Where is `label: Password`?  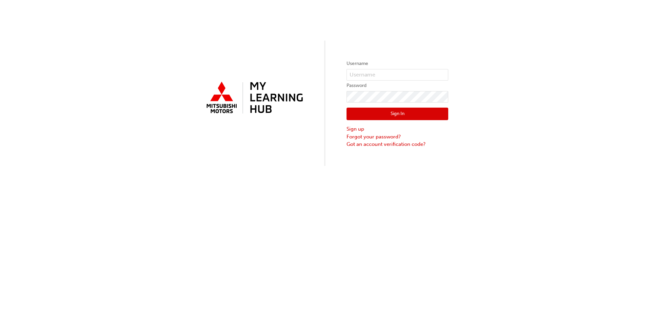
label: Password is located at coordinates (397, 86).